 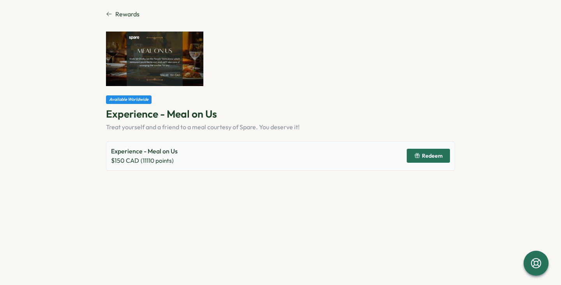 What do you see at coordinates (280, 14) in the screenshot?
I see `a: Rewards` at bounding box center [280, 14].